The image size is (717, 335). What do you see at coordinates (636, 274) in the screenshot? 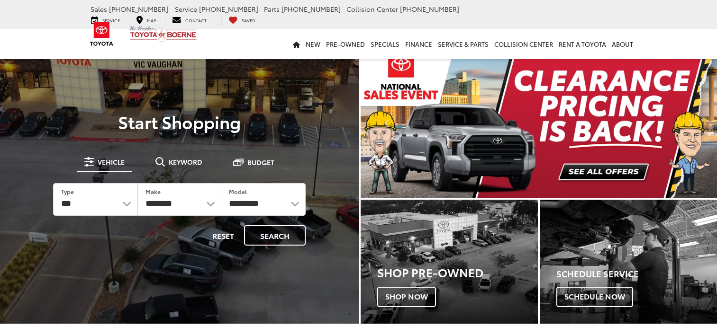
I see `h4: Schedule Service` at bounding box center [636, 274].